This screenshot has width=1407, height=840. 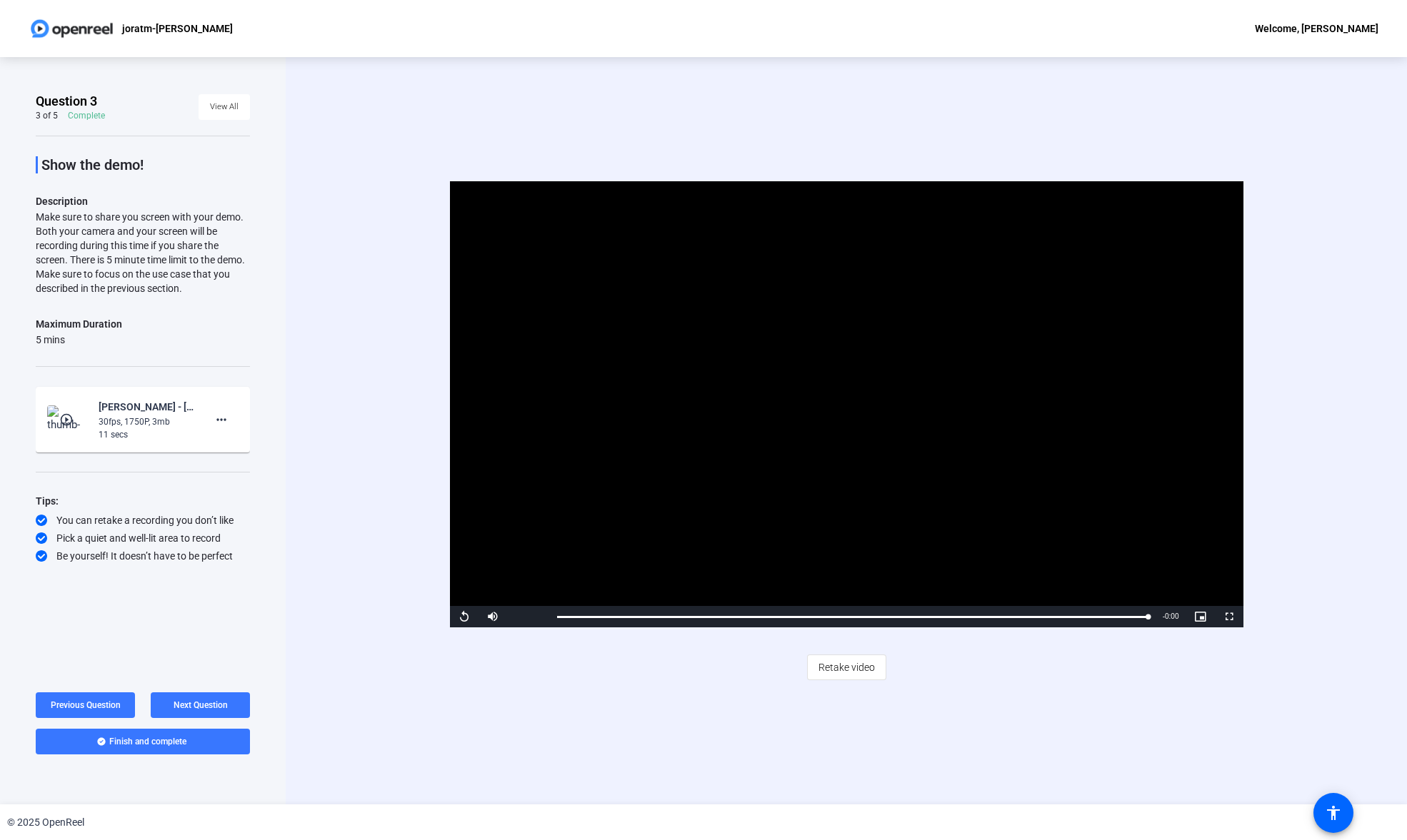 What do you see at coordinates (79, 340) in the screenshot?
I see `div: 5 mins` at bounding box center [79, 340].